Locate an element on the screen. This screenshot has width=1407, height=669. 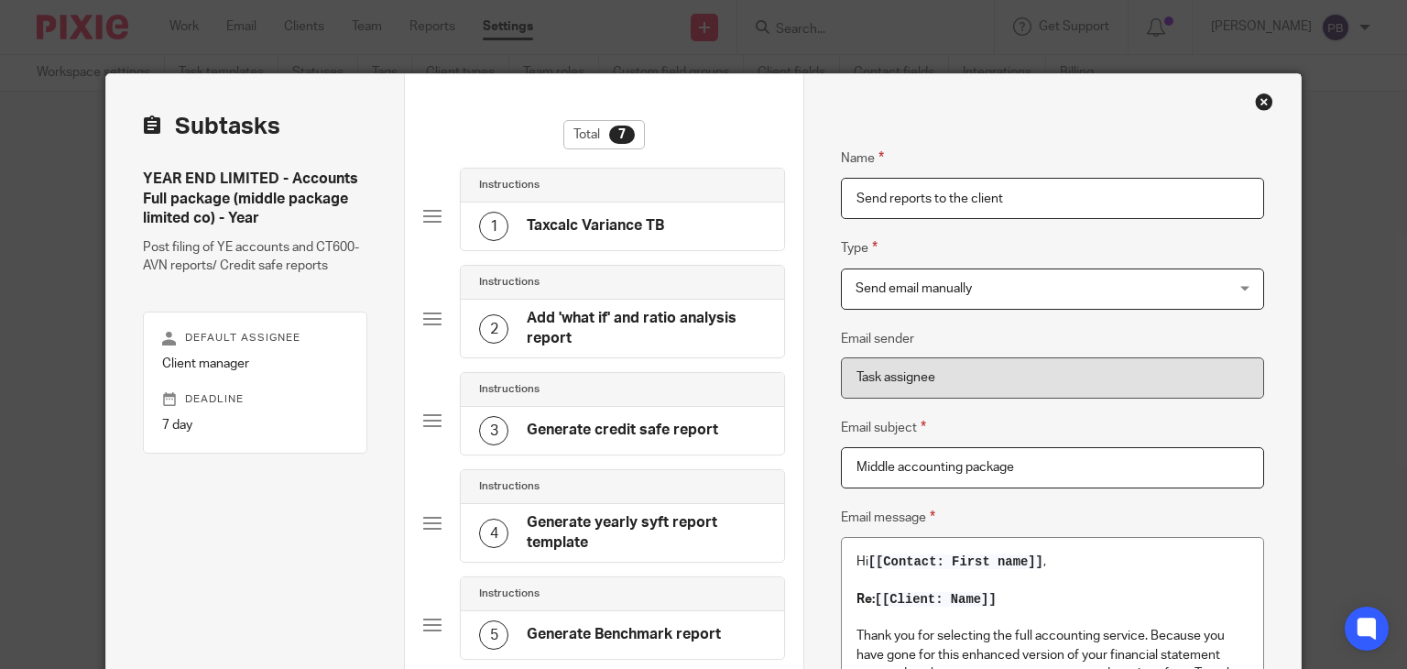
label: Email sender is located at coordinates (877, 339).